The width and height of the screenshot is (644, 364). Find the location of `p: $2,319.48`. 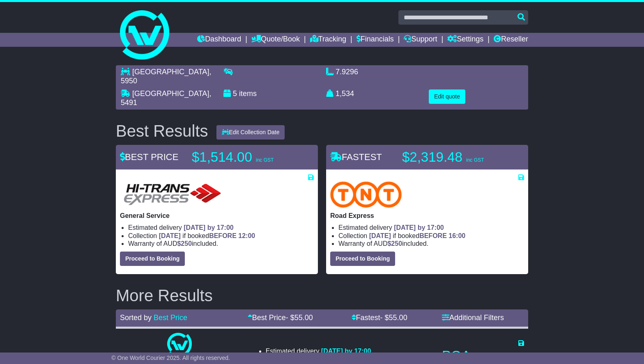

p: $2,319.48 is located at coordinates (453, 157).